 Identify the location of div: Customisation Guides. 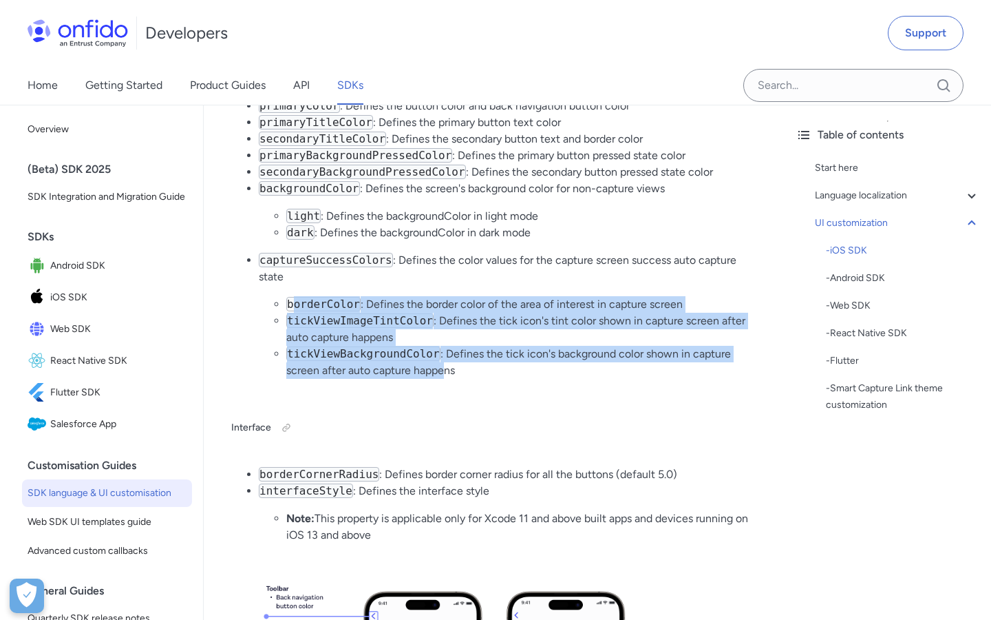
(112, 465).